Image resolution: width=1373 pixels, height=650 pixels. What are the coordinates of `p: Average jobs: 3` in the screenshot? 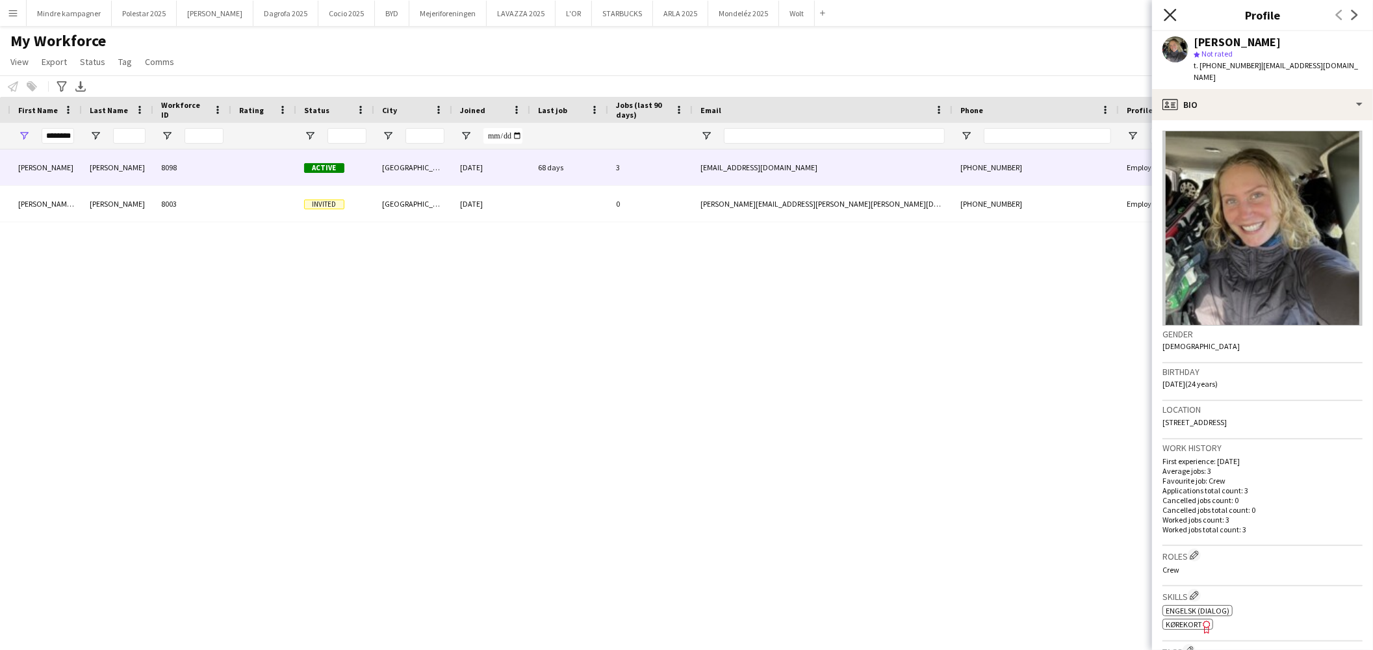 It's located at (1262, 470).